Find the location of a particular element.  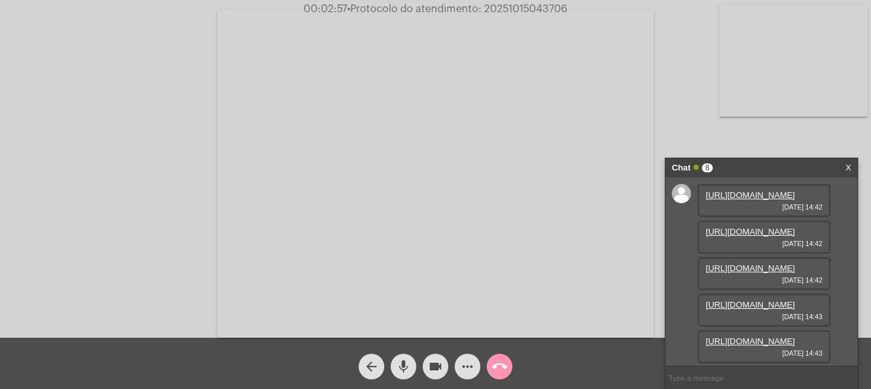

input: Type a message is located at coordinates (761, 377).